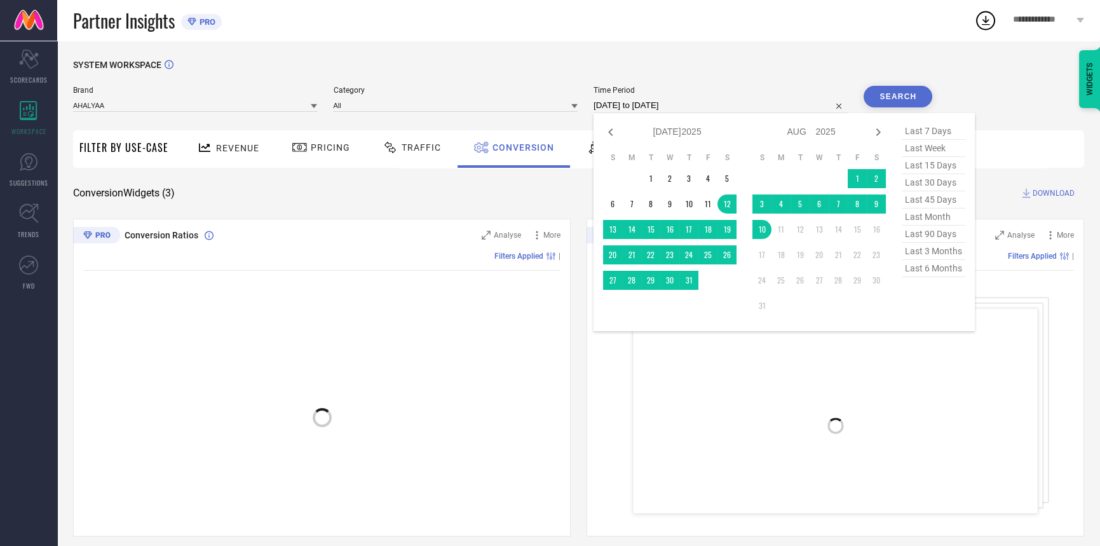 The width and height of the screenshot is (1100, 546). Describe the element at coordinates (613, 255) in the screenshot. I see `td: Sun Jul 20 2025` at that location.